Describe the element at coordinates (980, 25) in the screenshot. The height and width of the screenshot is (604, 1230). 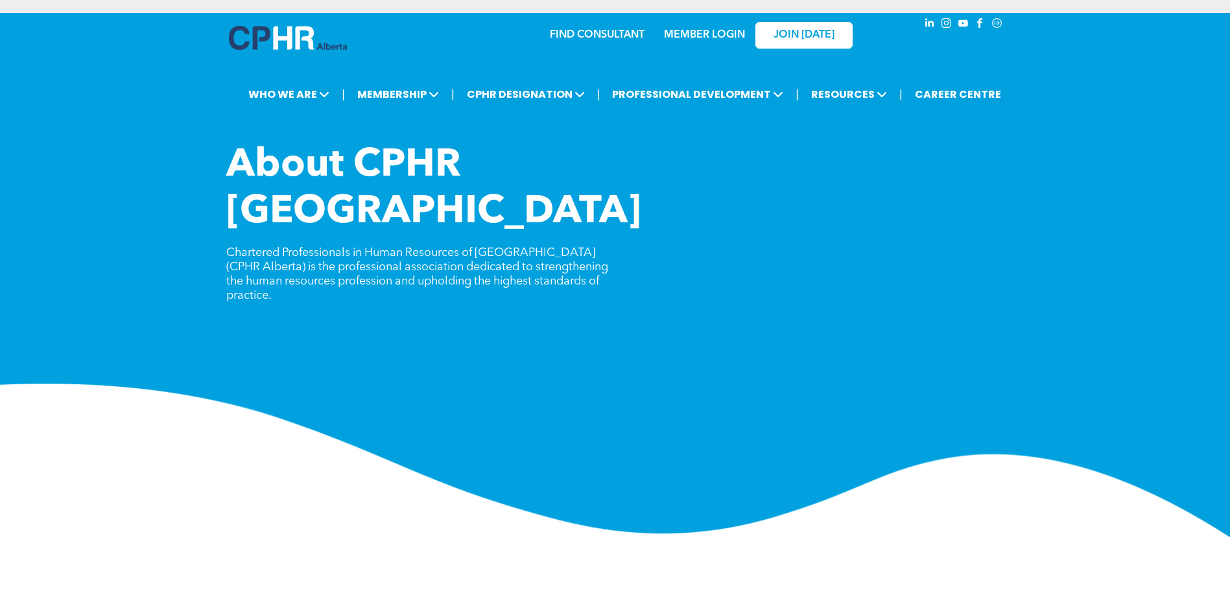
I see `a: facebook` at that location.